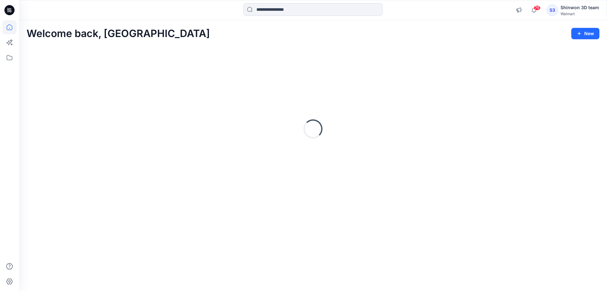 The height and width of the screenshot is (291, 607). I want to click on span: 75, so click(537, 8).